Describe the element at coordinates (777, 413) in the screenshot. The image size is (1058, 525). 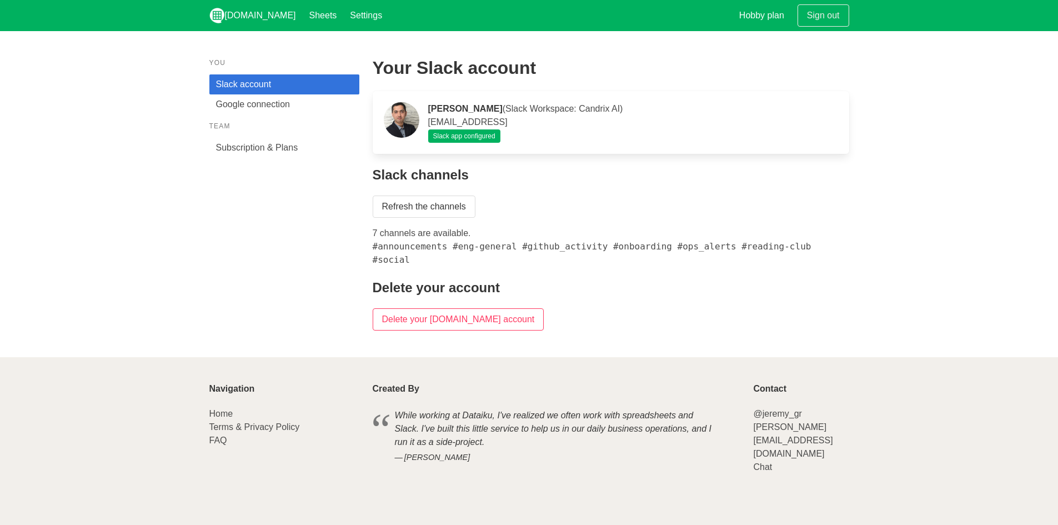
I see `a: @jeremy_gr` at that location.